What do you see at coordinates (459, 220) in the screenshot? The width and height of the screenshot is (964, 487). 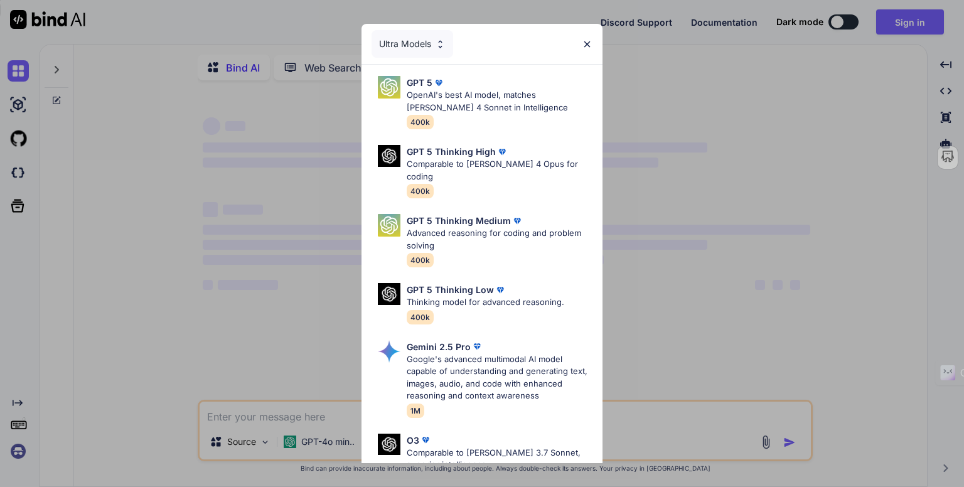 I see `p: GPT 5 Thinking Medium` at bounding box center [459, 220].